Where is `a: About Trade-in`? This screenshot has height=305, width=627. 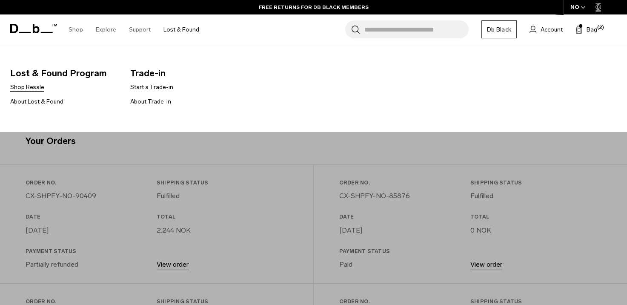
a: About Trade-in is located at coordinates (151, 101).